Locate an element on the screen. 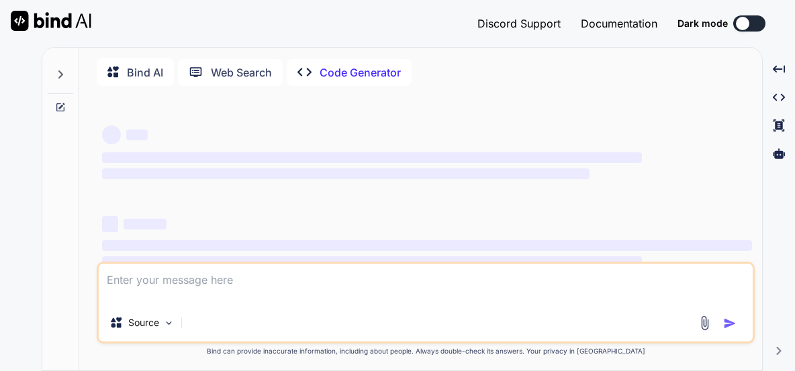  p: Code Generator is located at coordinates (360, 72).